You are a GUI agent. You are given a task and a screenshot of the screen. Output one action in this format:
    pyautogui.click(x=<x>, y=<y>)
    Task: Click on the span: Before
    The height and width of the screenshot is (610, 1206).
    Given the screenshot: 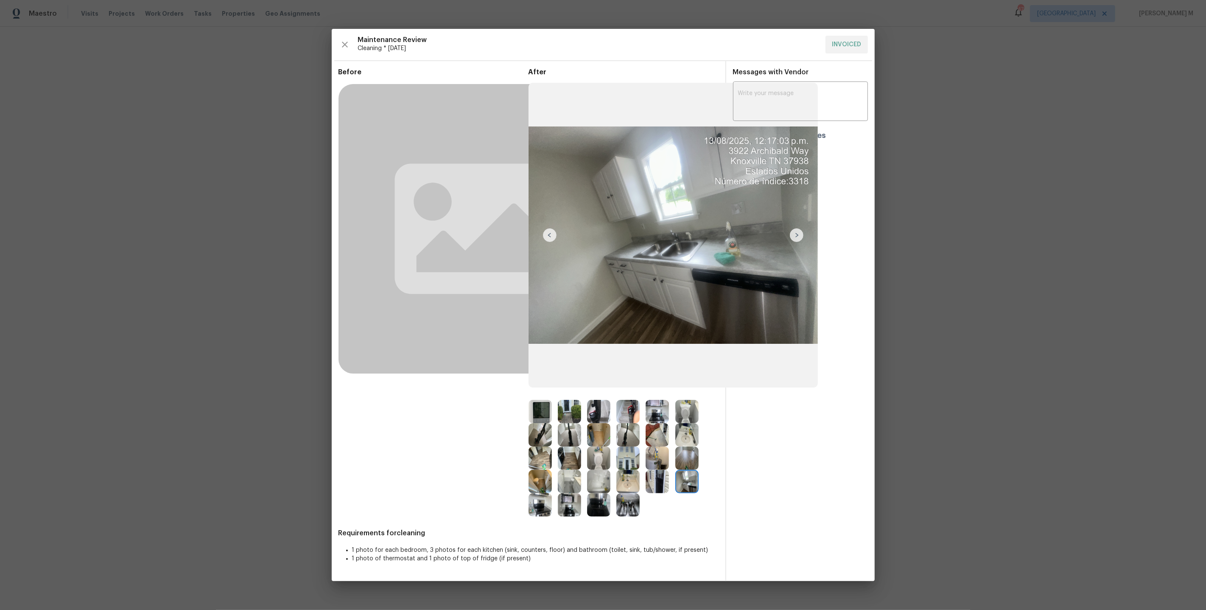 What is the action you would take?
    pyautogui.click(x=434, y=72)
    